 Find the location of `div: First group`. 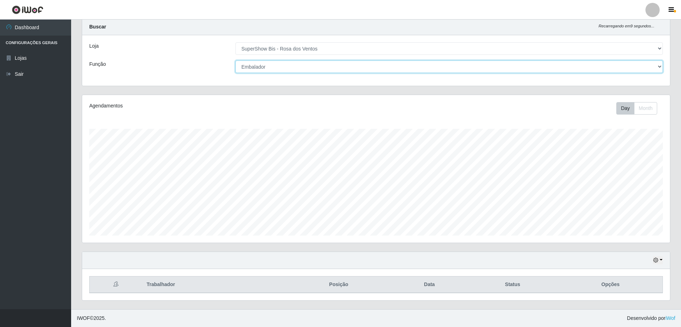

div: First group is located at coordinates (636, 108).